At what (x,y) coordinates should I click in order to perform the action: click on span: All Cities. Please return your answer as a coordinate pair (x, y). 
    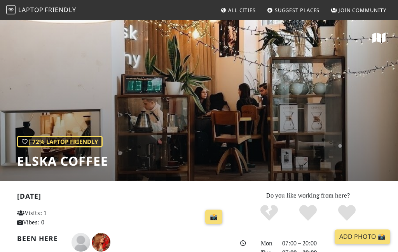
    Looking at the image, I should click on (242, 10).